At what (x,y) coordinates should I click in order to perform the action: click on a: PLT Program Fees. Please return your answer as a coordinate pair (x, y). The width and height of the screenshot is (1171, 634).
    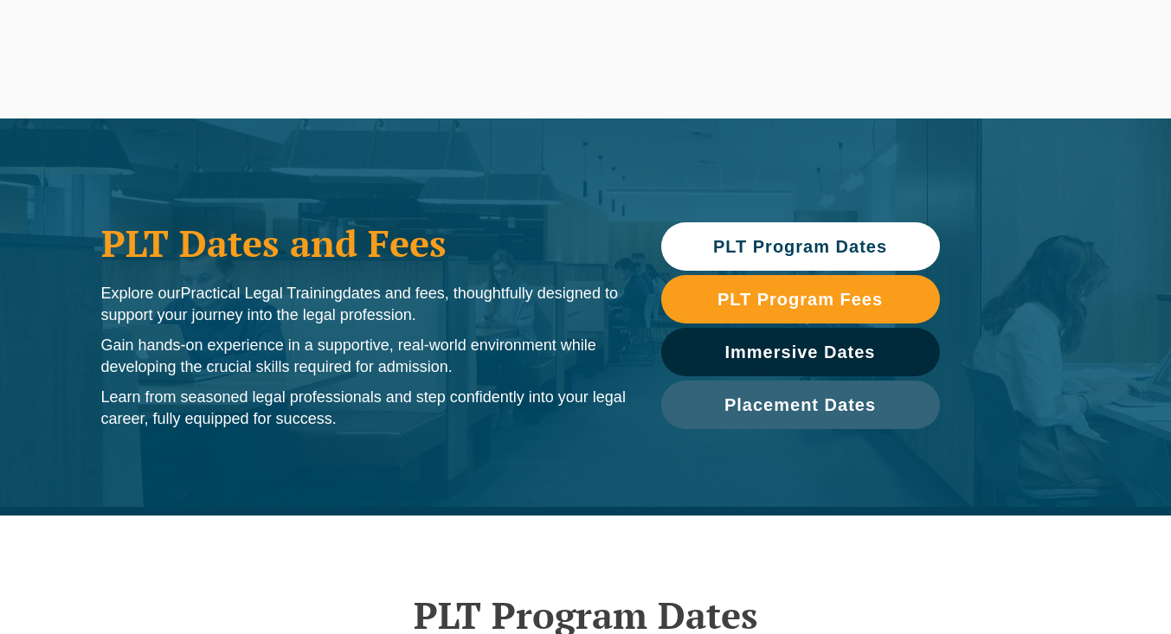
    Looking at the image, I should click on (801, 299).